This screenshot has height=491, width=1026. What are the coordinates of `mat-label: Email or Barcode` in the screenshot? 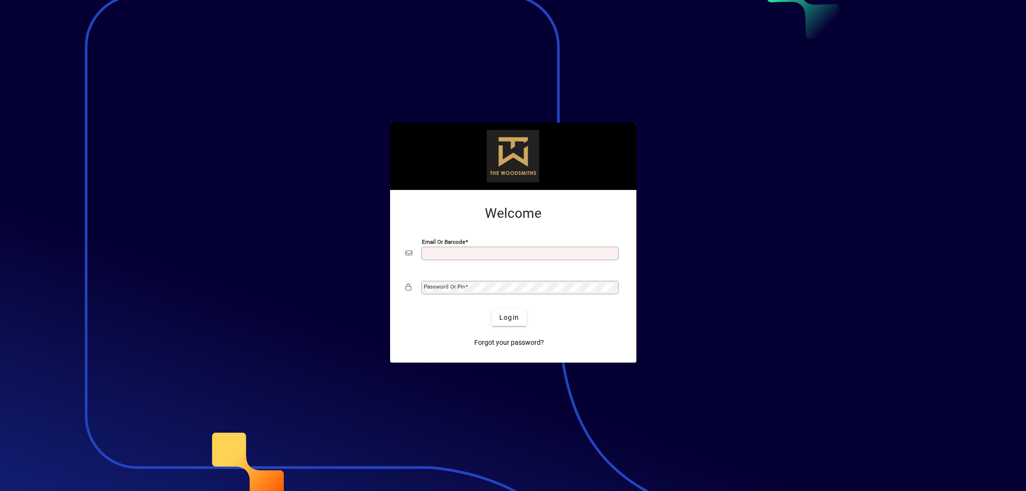 It's located at (444, 242).